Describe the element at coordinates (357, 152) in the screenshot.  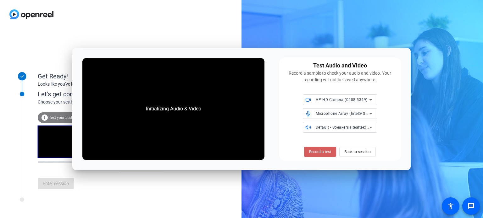
I see `span: Back to session` at that location.